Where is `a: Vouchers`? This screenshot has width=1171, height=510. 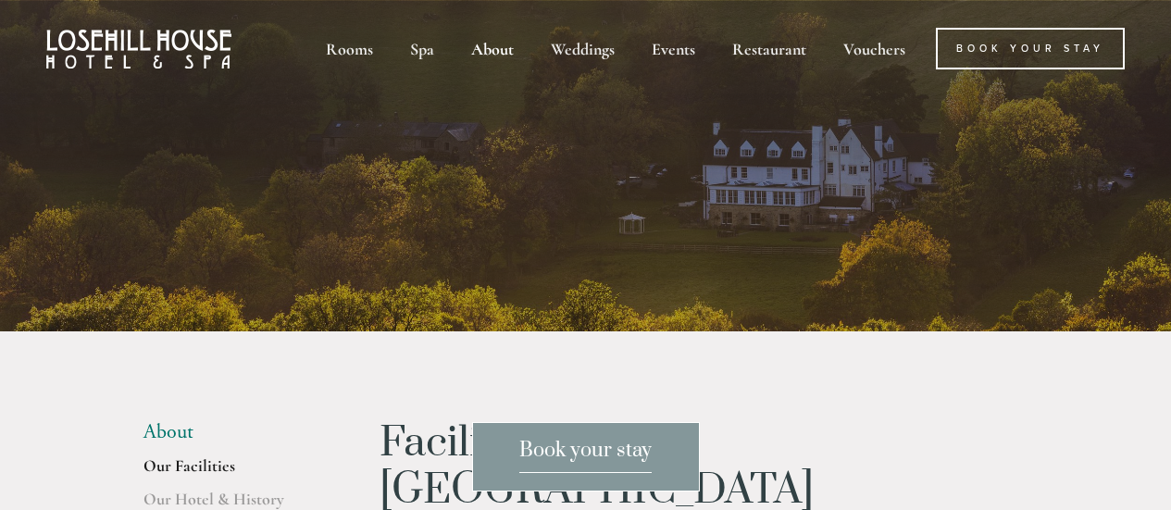
a: Vouchers is located at coordinates (874, 48).